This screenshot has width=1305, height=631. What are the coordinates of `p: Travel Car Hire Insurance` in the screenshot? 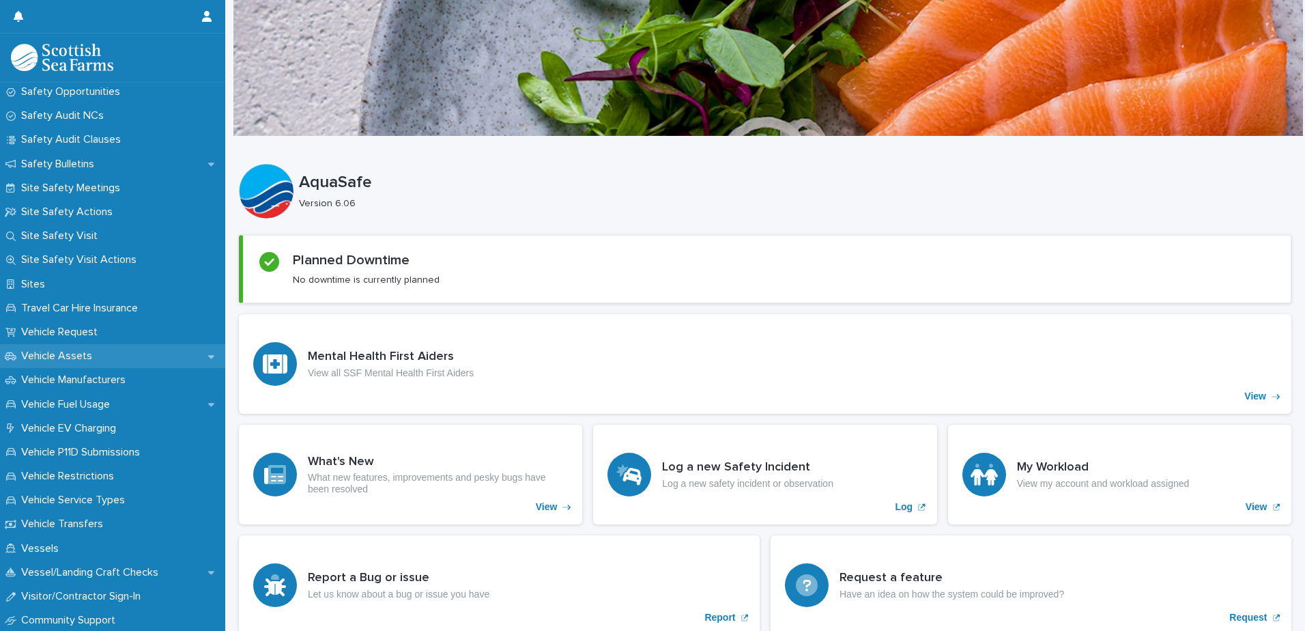 It's located at (82, 308).